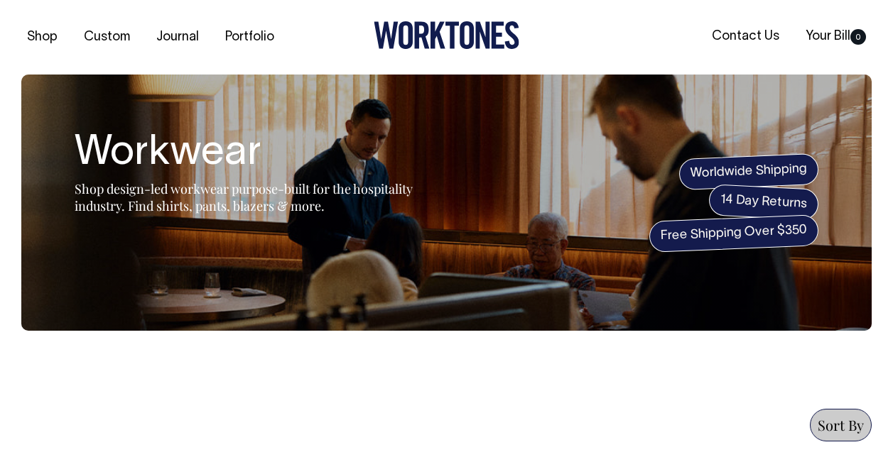 The width and height of the screenshot is (893, 457). I want to click on a: Journal, so click(178, 37).